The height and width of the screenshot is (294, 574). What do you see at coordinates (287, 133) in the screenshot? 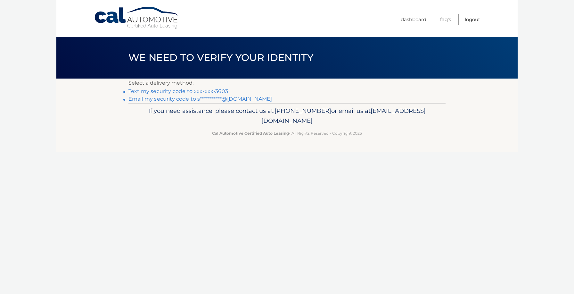
I see `p: - All Rights Reserved - Copyright 2025` at bounding box center [287, 133].